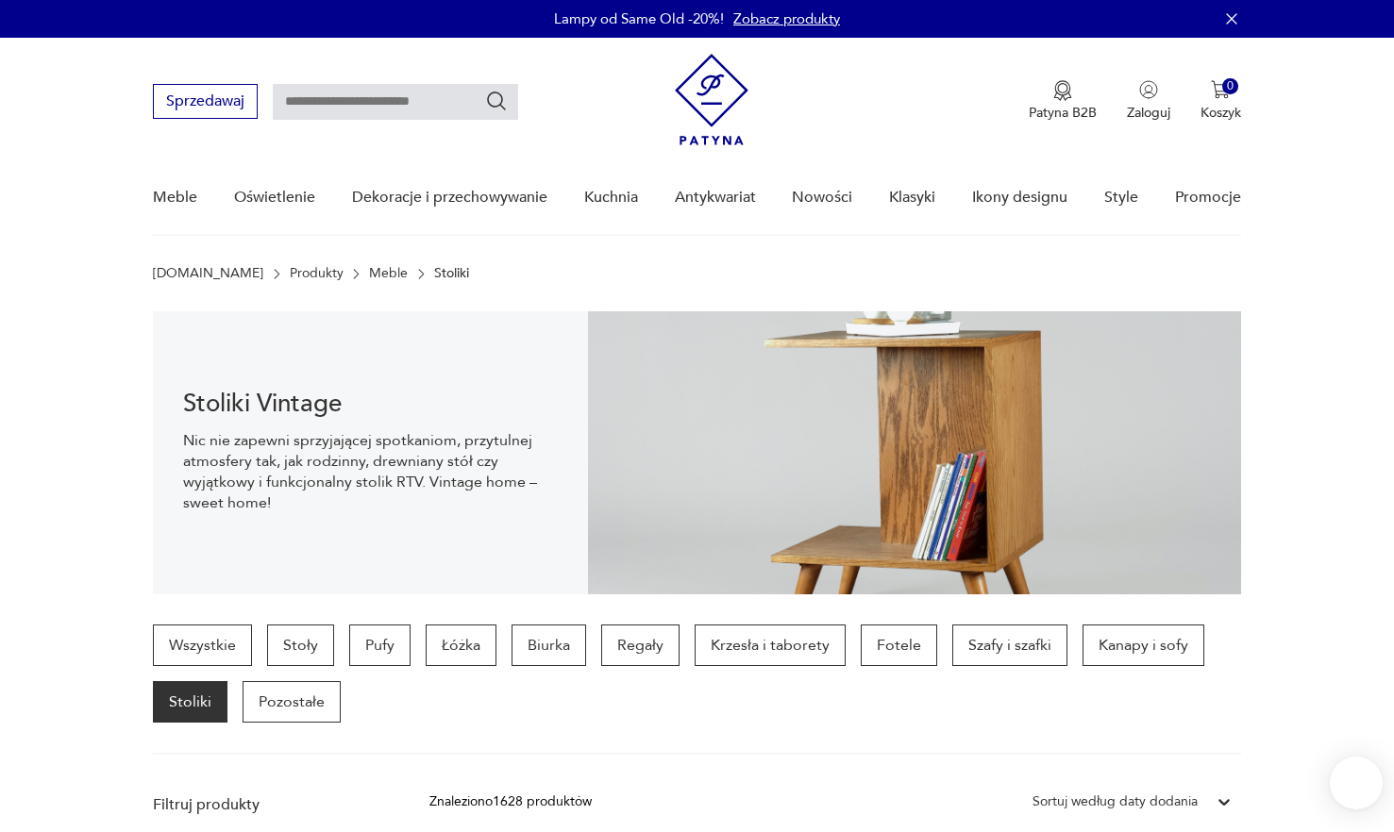 The image size is (1394, 832). What do you see at coordinates (379, 645) in the screenshot?
I see `a: Pufy` at bounding box center [379, 645].